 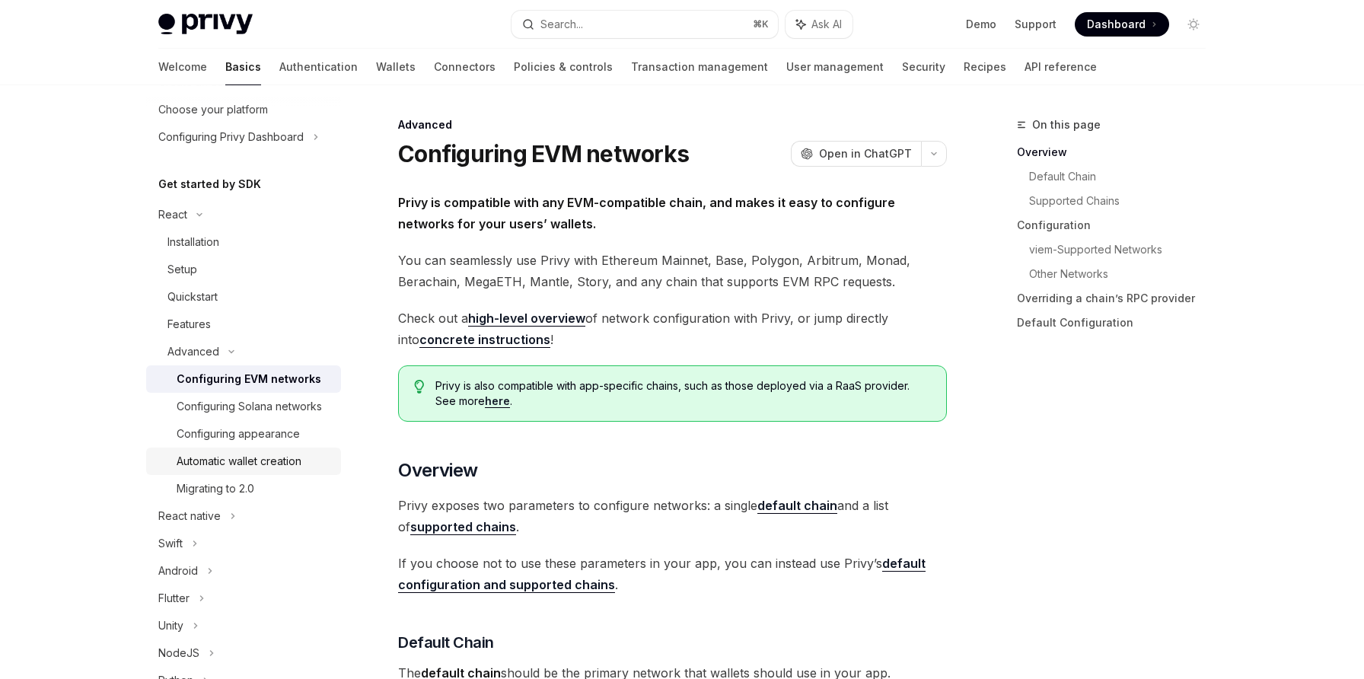 I want to click on a: Configuring appearance, so click(x=244, y=434).